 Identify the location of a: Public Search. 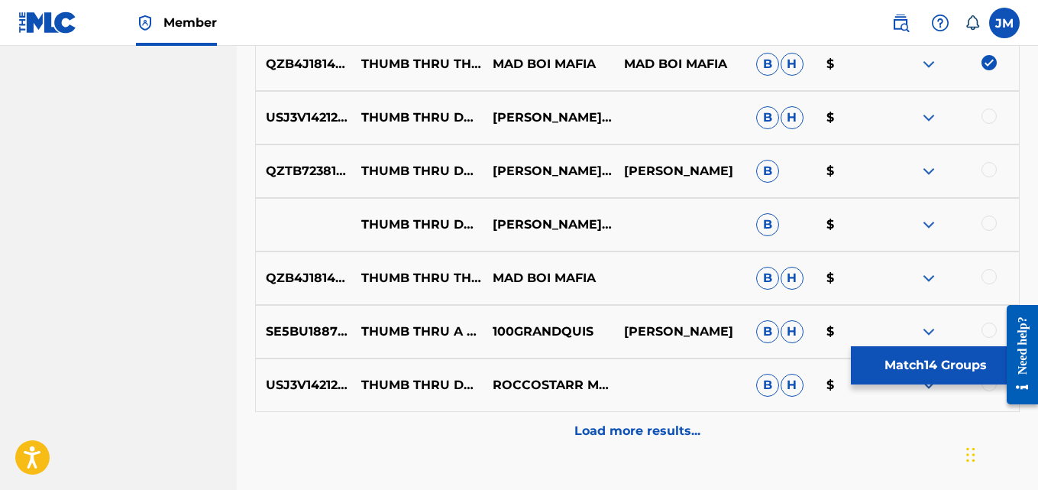
(901, 23).